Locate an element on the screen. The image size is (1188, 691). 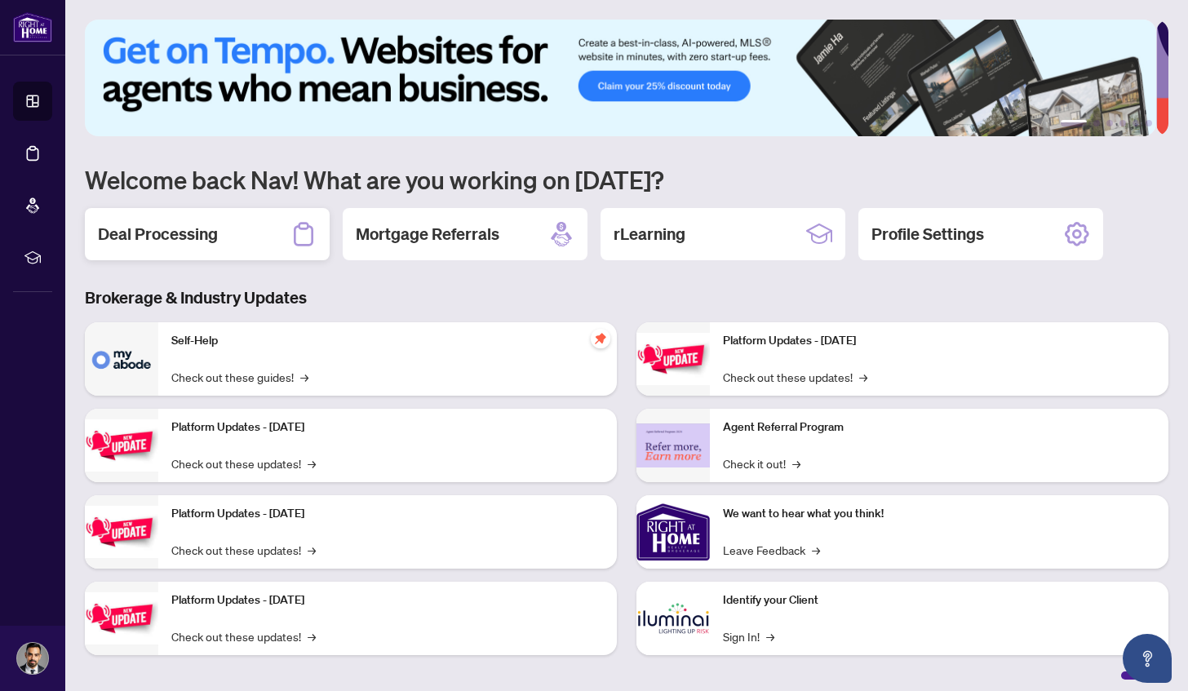
button: 6 is located at coordinates (1149, 123).